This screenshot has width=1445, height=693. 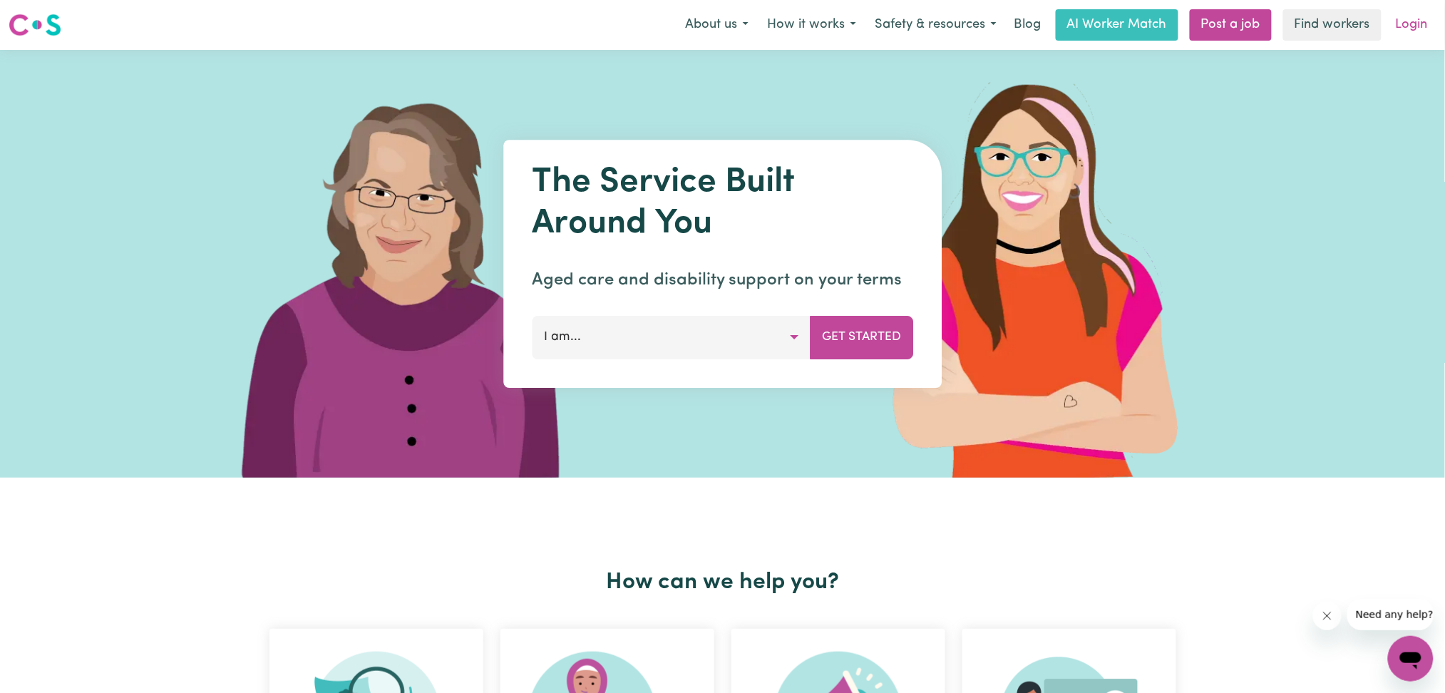 I want to click on button: About us, so click(x=716, y=25).